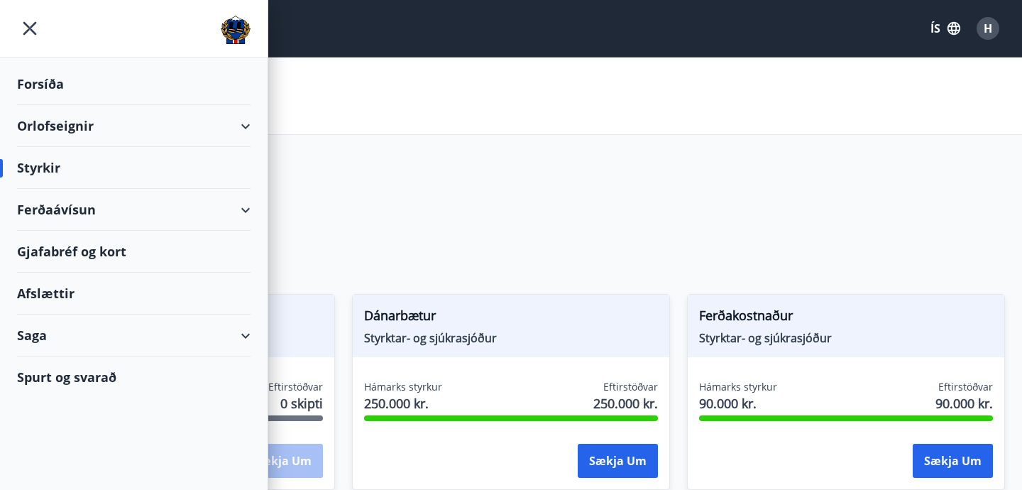 This screenshot has width=1022, height=490. Describe the element at coordinates (133, 84) in the screenshot. I see `div: Forsíða` at that location.